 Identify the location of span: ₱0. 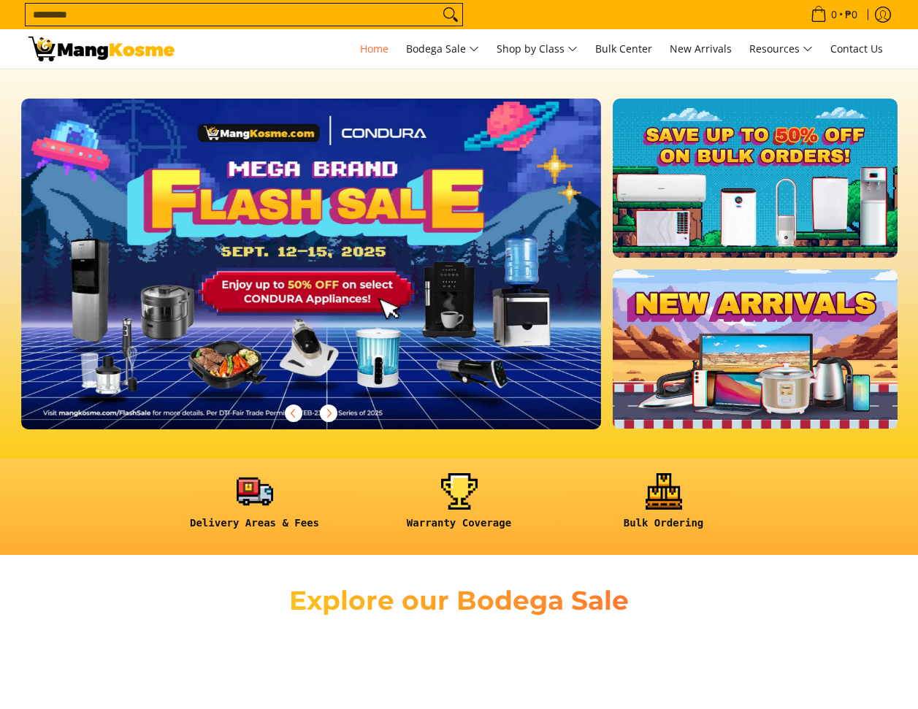
(851, 15).